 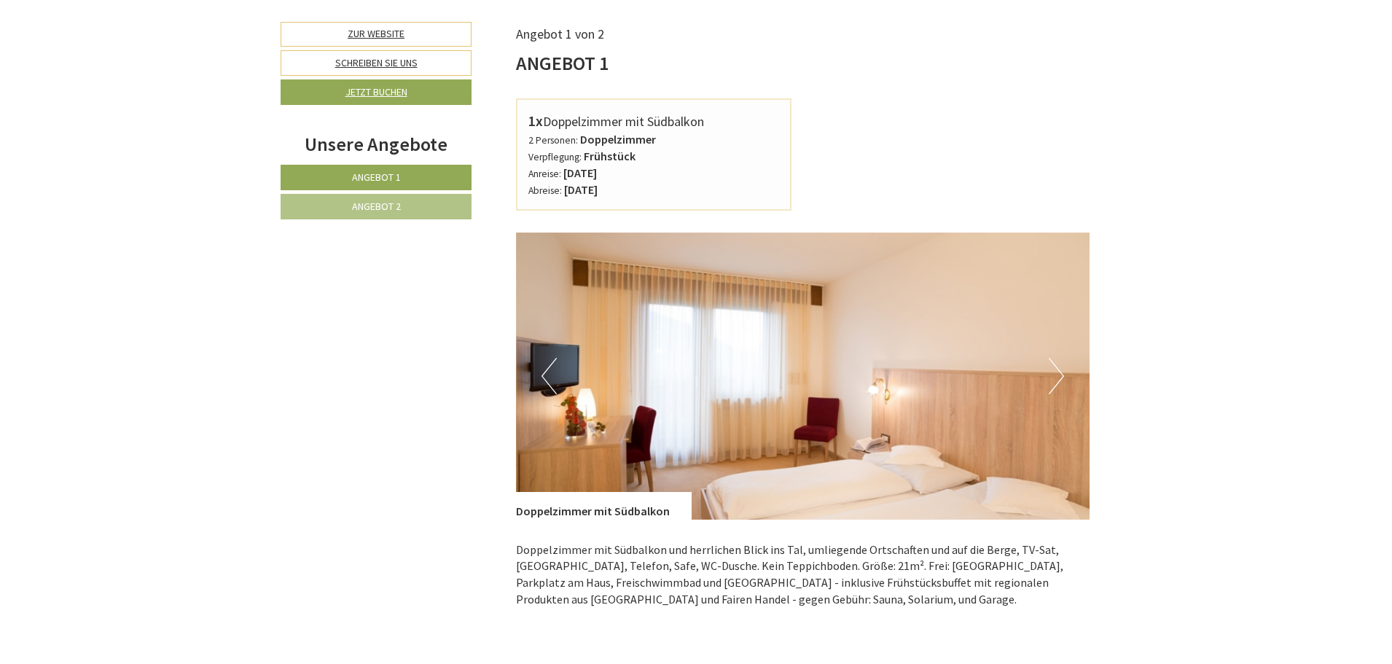 I want to click on button: Previous, so click(x=549, y=376).